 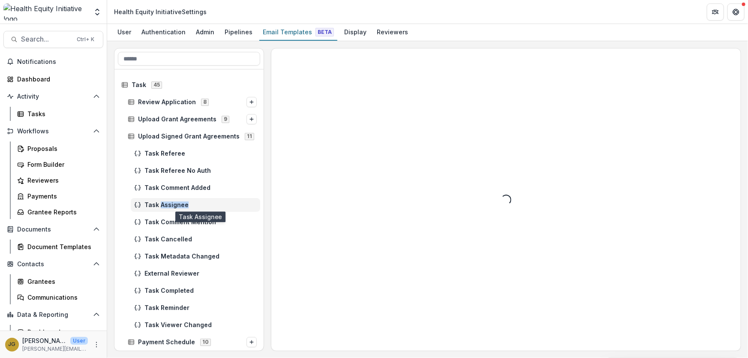 What do you see at coordinates (195, 153) in the screenshot?
I see `div: Task Referee` at bounding box center [195, 153].